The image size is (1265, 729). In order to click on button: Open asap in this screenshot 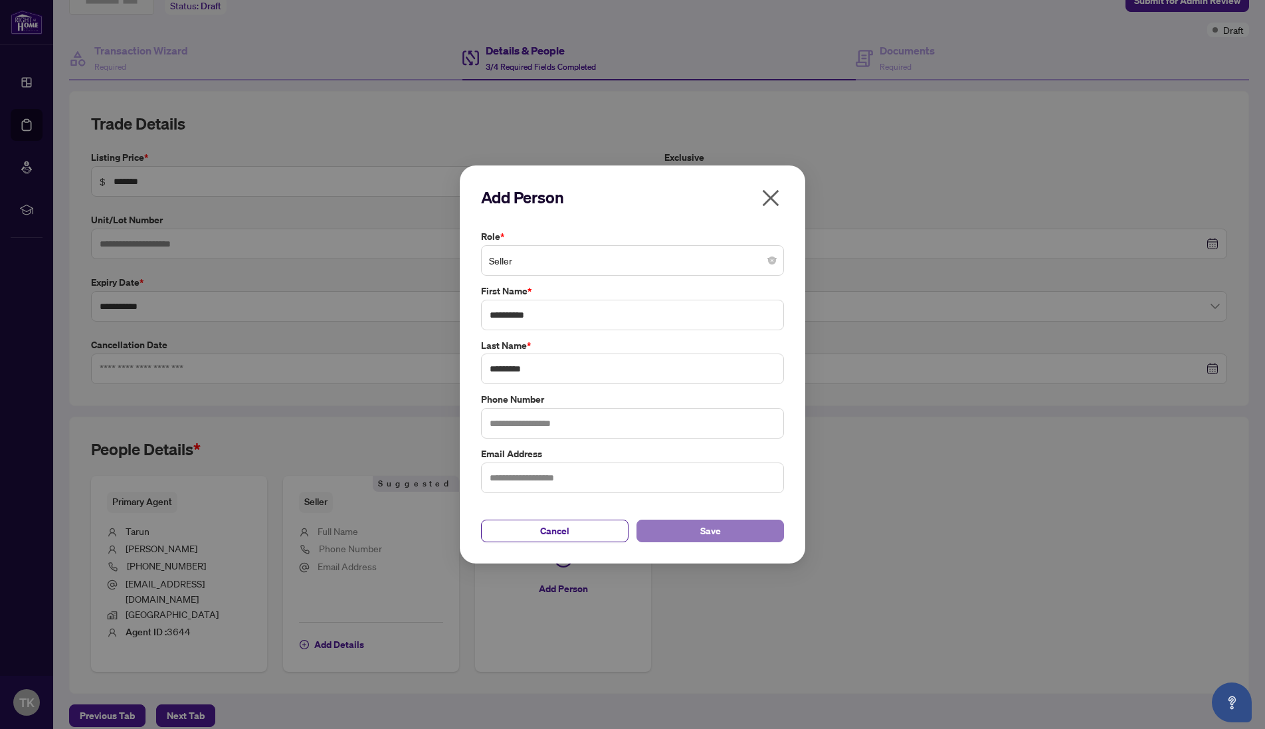, I will do `click(1232, 702)`.